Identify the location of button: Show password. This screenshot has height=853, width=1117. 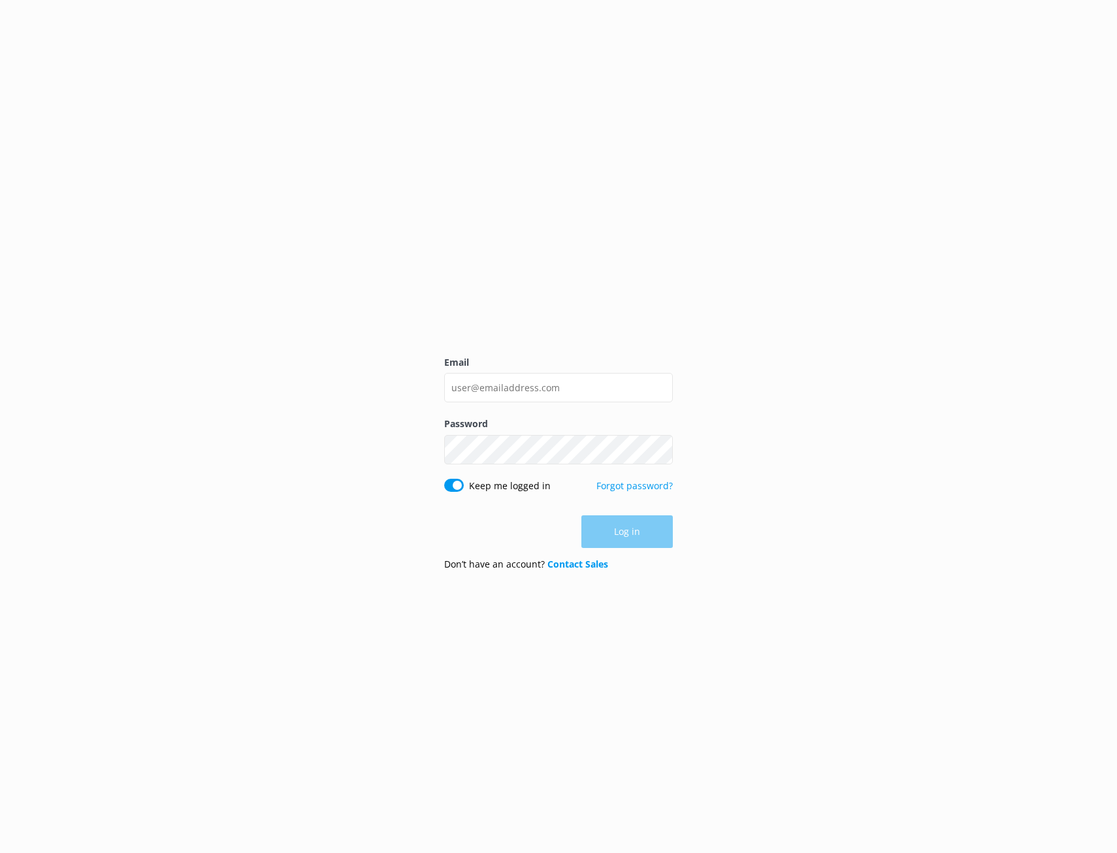
(660, 449).